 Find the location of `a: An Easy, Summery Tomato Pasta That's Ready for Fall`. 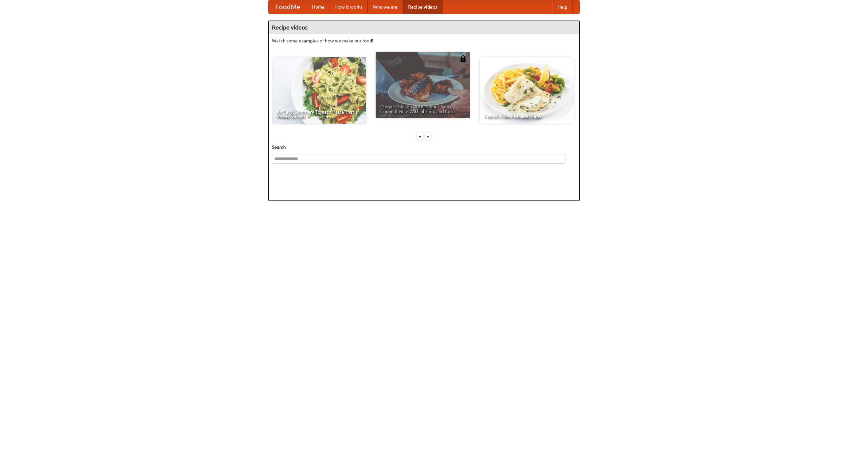

a: An Easy, Summery Tomato Pasta That's Ready for Fall is located at coordinates (319, 90).